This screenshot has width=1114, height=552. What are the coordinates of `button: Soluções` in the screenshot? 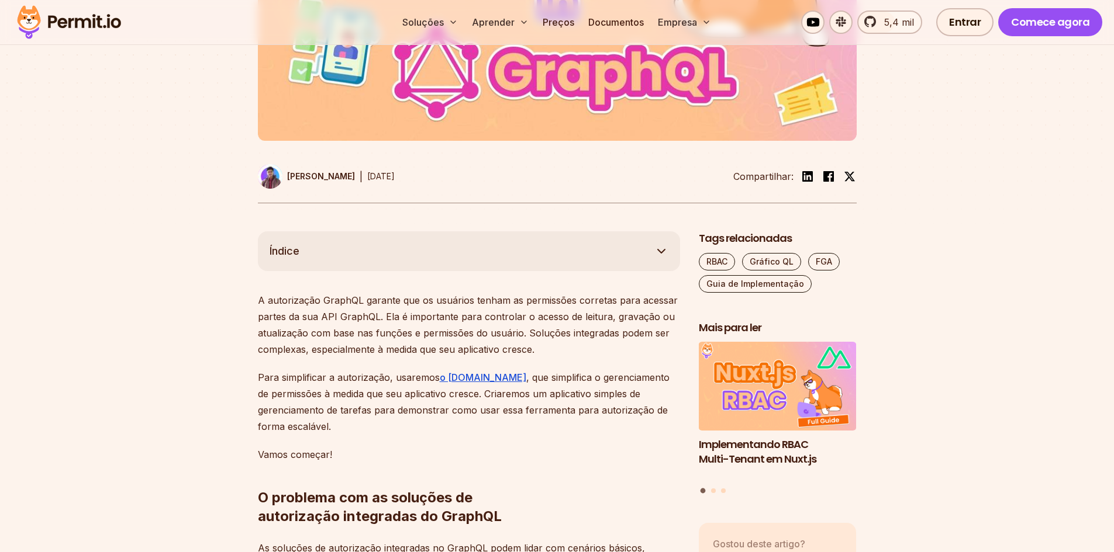 It's located at (430, 22).